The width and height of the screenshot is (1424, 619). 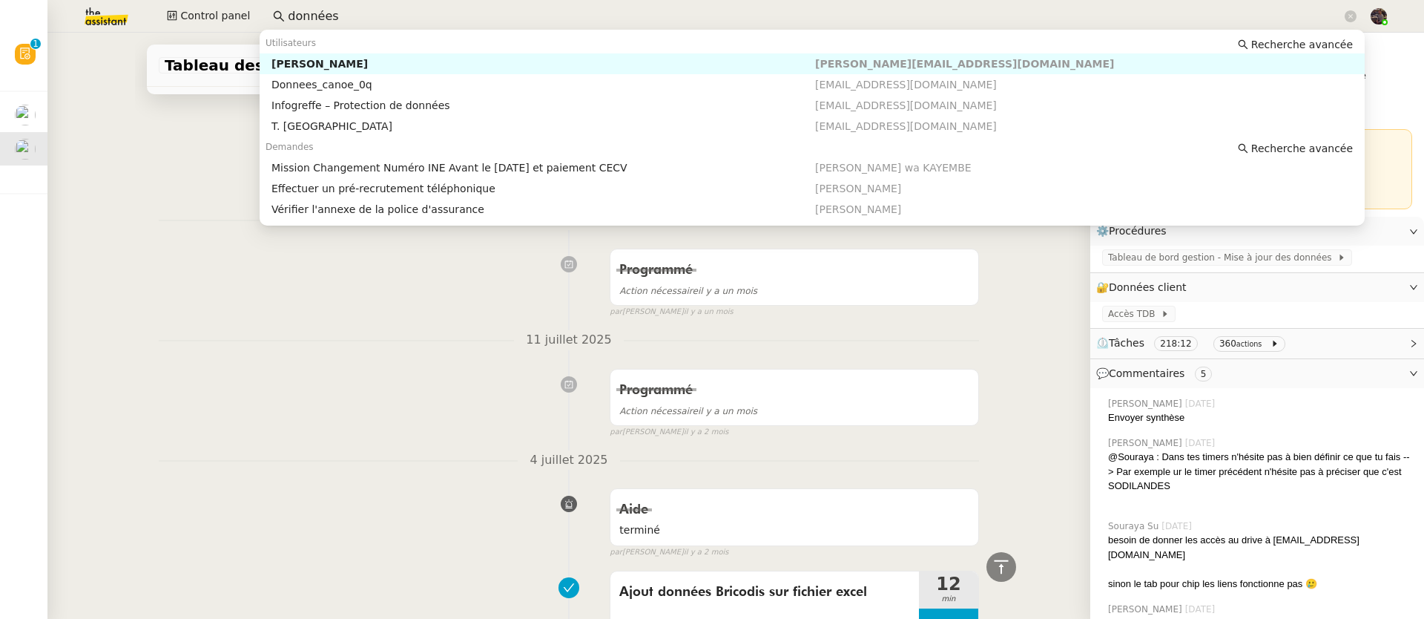 What do you see at coordinates (1249, 343) in the screenshot?
I see `small: actions` at bounding box center [1249, 343].